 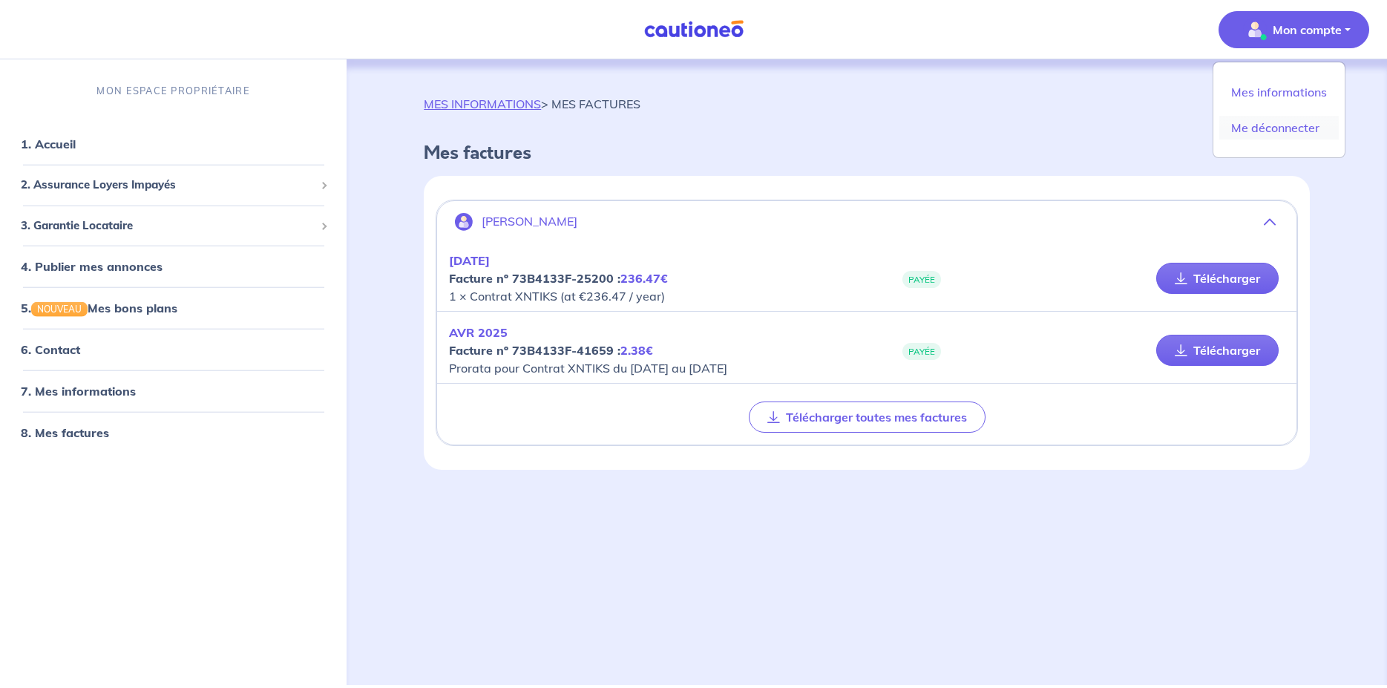 I want to click on p: > MES FACTURES, so click(x=532, y=104).